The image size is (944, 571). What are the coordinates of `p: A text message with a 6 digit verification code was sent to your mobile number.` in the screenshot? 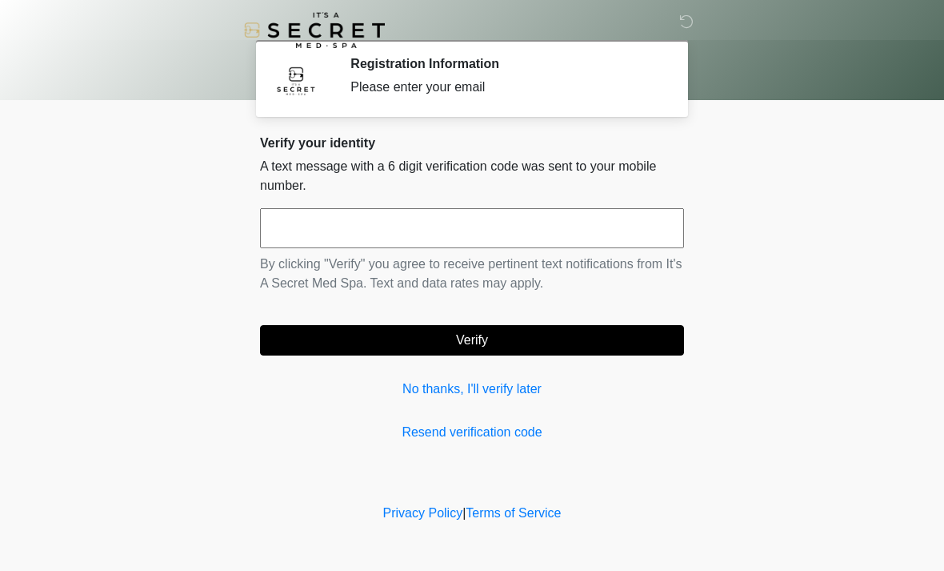 It's located at (472, 176).